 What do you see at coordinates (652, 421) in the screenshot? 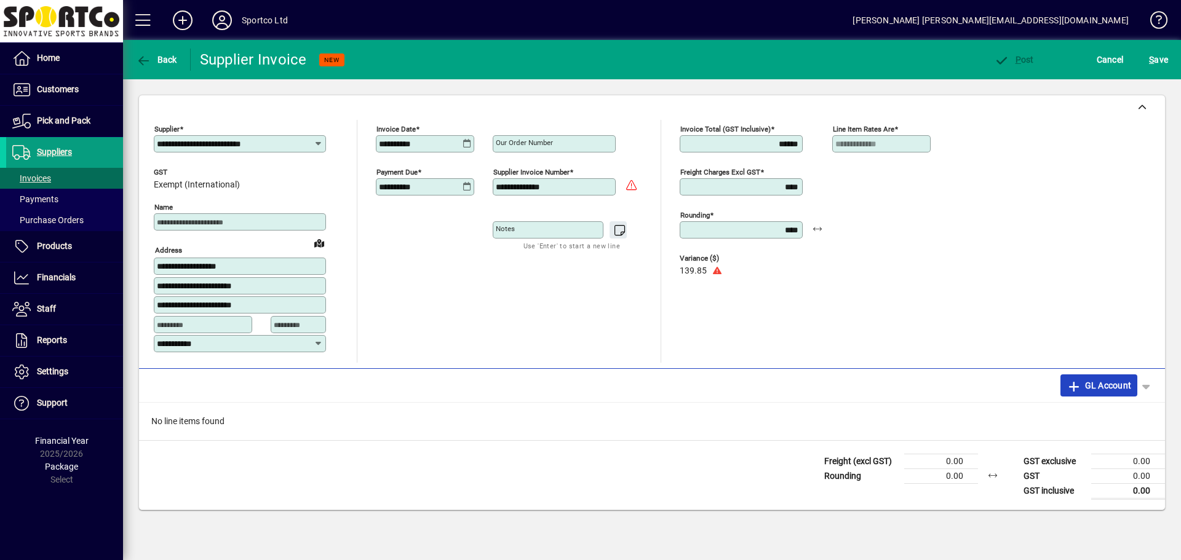
I see `div: No line items found` at bounding box center [652, 421].